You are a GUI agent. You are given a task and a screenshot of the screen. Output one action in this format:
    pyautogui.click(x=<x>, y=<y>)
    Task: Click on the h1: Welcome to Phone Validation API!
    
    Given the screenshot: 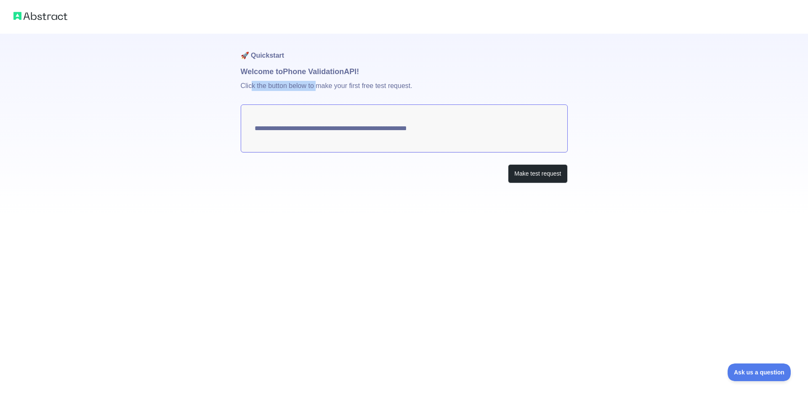 What is the action you would take?
    pyautogui.click(x=404, y=72)
    